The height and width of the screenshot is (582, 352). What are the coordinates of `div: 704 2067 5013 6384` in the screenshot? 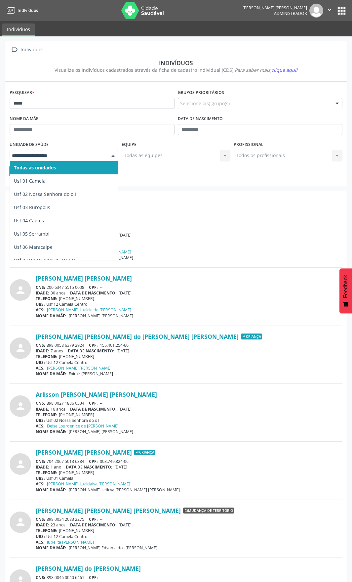 It's located at (189, 461).